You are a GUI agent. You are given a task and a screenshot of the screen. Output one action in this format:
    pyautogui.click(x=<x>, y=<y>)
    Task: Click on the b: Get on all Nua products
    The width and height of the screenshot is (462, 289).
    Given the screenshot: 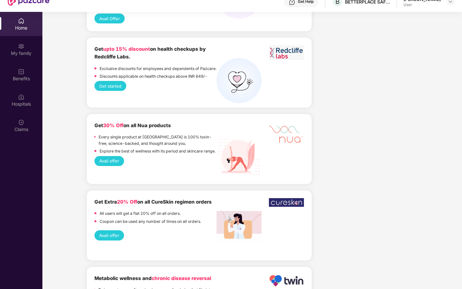 What is the action you would take?
    pyautogui.click(x=133, y=125)
    